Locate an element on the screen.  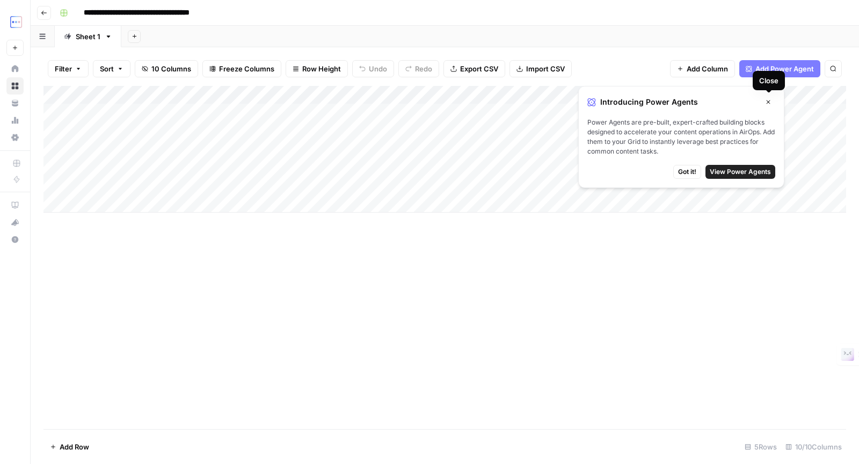
span: Redo is located at coordinates (424, 69).